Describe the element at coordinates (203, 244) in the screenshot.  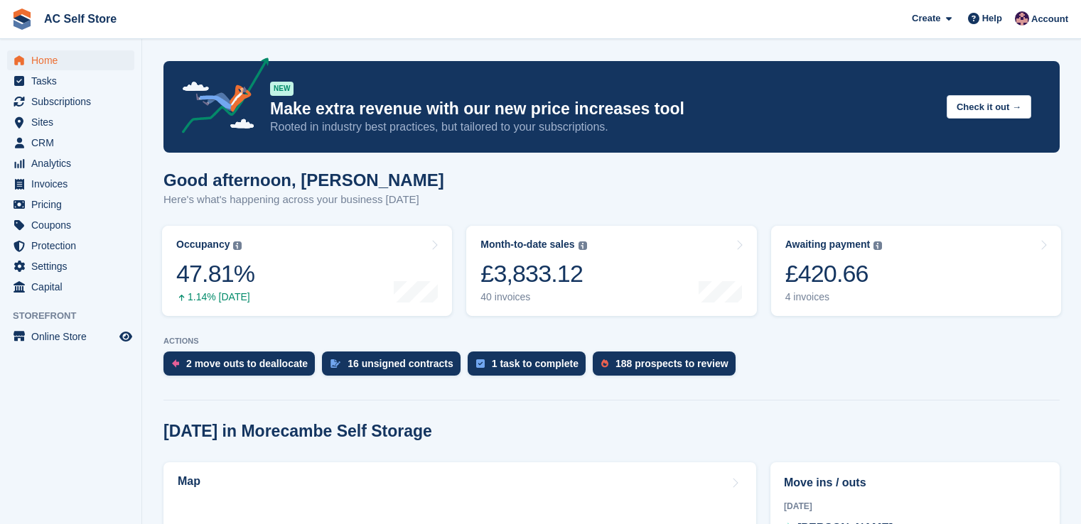
I see `div: Occupancy` at that location.